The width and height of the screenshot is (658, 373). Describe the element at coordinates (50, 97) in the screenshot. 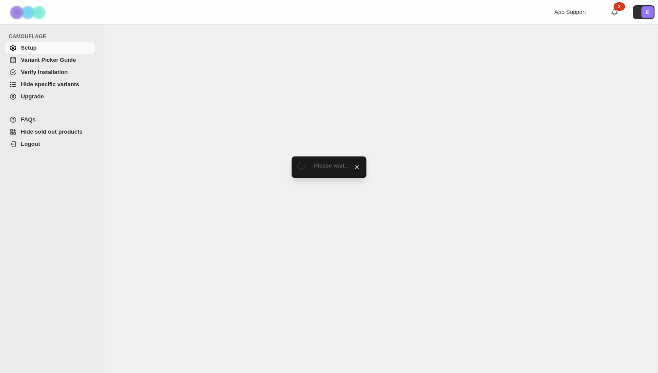

I see `a: Upgrade` at that location.